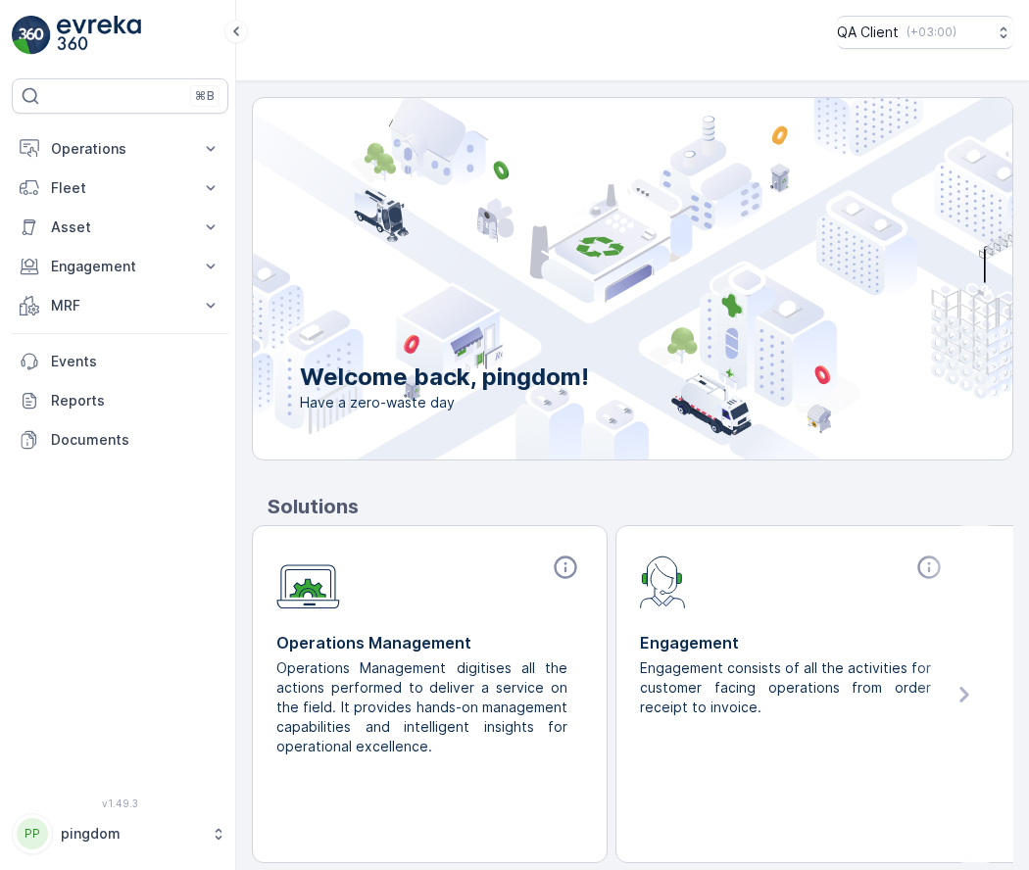 Image resolution: width=1029 pixels, height=870 pixels. Describe the element at coordinates (588, 278) in the screenshot. I see `img: city illustration` at that location.